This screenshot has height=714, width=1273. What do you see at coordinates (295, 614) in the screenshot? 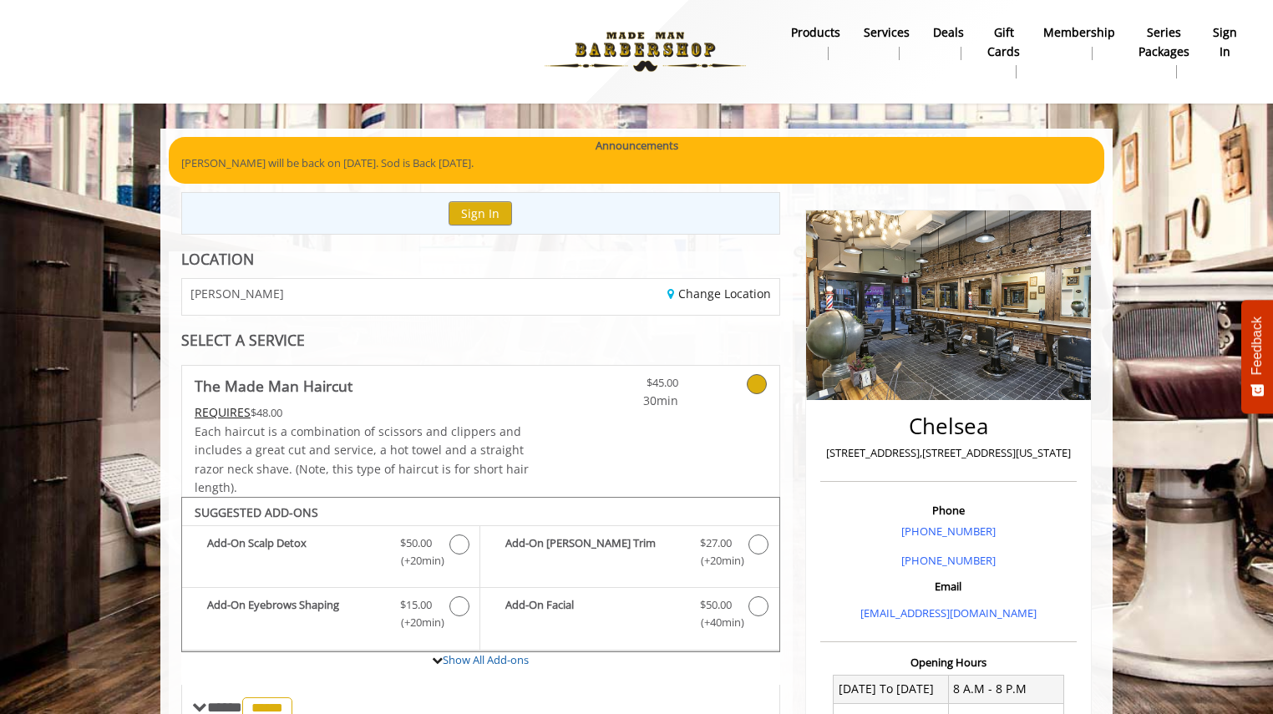
I see `b: Add-On Eyebrows Shaping` at bounding box center [295, 614].